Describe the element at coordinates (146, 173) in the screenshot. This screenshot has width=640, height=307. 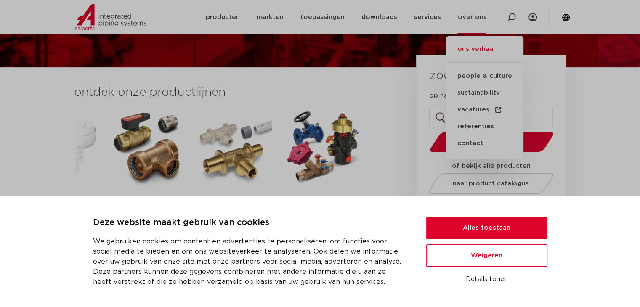
I see `a: VSHTectite` at that location.